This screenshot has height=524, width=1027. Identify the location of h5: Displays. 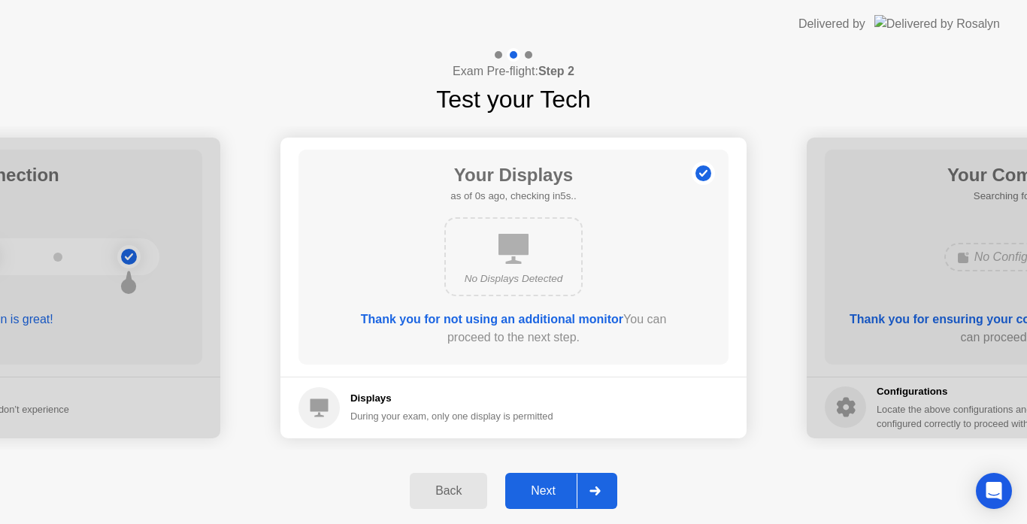
(452, 399).